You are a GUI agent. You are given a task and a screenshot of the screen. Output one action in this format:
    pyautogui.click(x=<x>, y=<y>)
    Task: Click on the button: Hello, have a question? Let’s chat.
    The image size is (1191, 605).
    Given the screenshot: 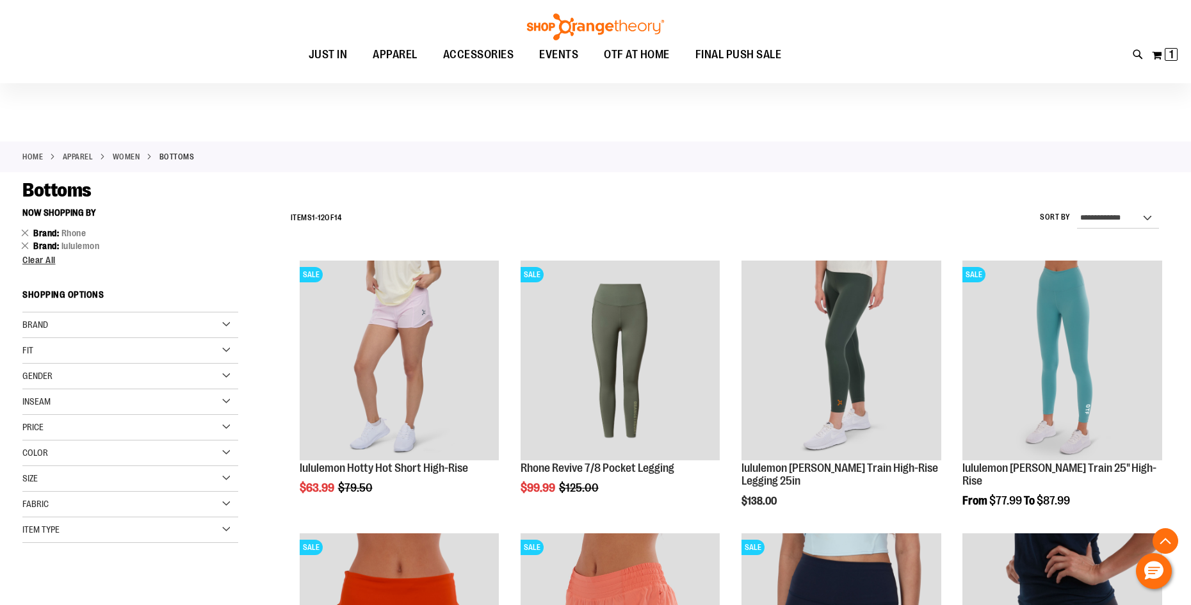 What is the action you would take?
    pyautogui.click(x=1154, y=571)
    